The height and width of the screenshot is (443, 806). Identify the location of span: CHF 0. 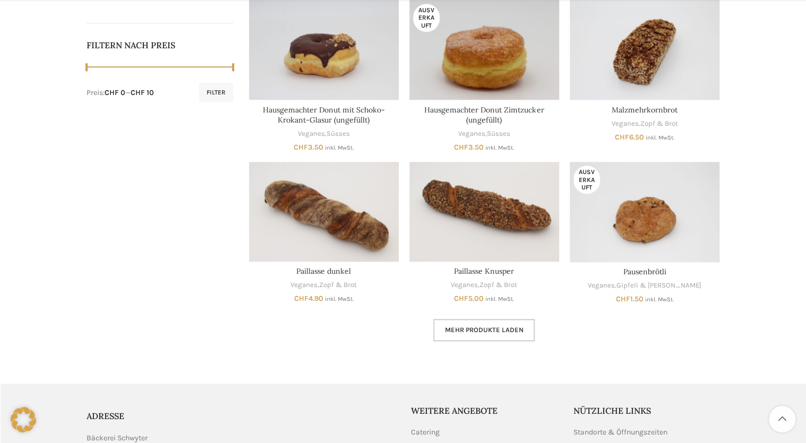
(115, 92).